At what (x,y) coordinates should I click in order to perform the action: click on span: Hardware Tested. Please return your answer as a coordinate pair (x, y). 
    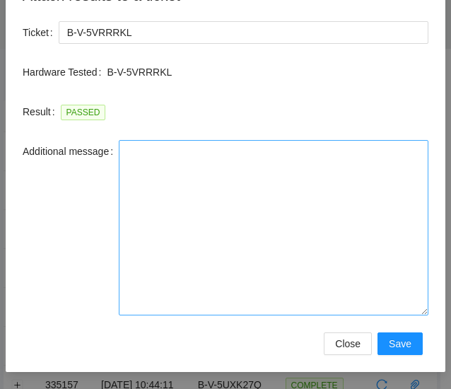
    Looking at the image, I should click on (60, 72).